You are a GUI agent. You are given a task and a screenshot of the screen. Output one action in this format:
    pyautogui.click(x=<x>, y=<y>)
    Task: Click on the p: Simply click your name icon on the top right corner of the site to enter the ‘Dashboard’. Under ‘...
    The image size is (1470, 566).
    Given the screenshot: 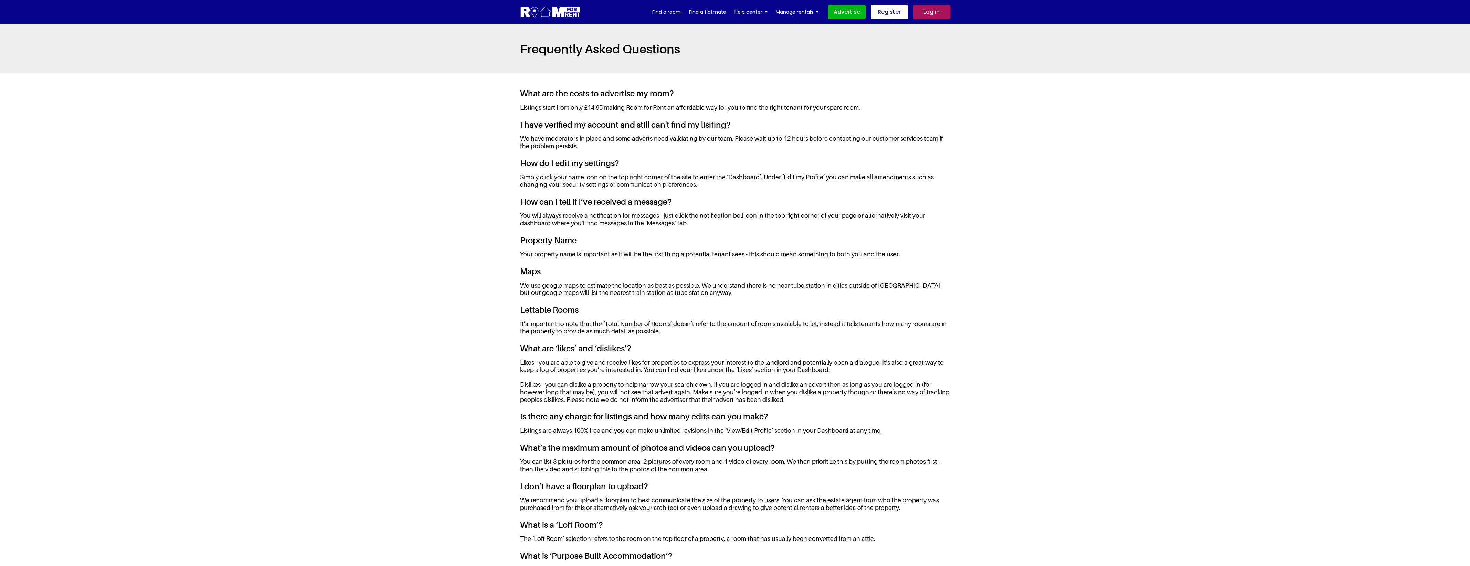 What is the action you would take?
    pyautogui.click(x=735, y=182)
    